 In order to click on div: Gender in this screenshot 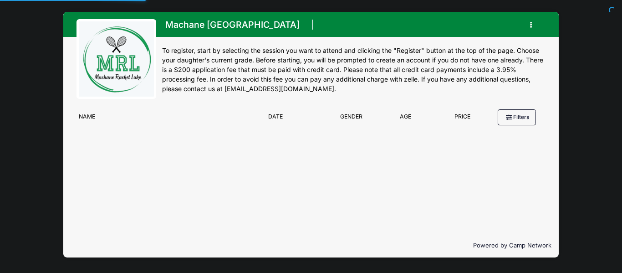, I will do `click(351, 119)`.